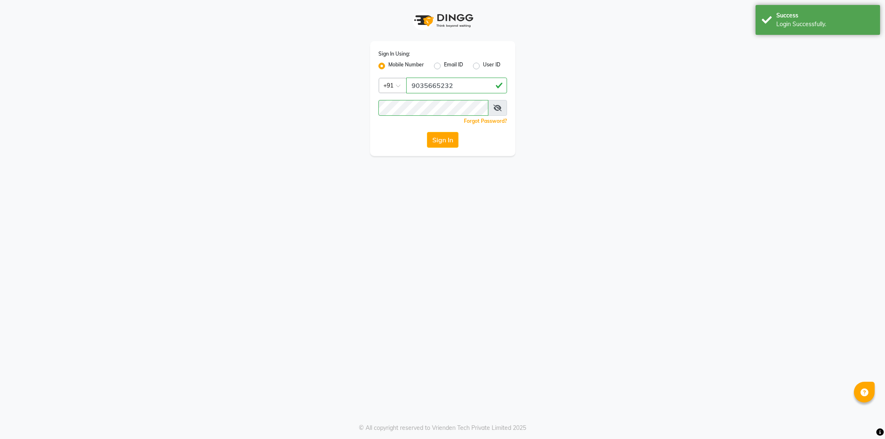  Describe the element at coordinates (454, 66) in the screenshot. I see `label: Email ID` at that location.